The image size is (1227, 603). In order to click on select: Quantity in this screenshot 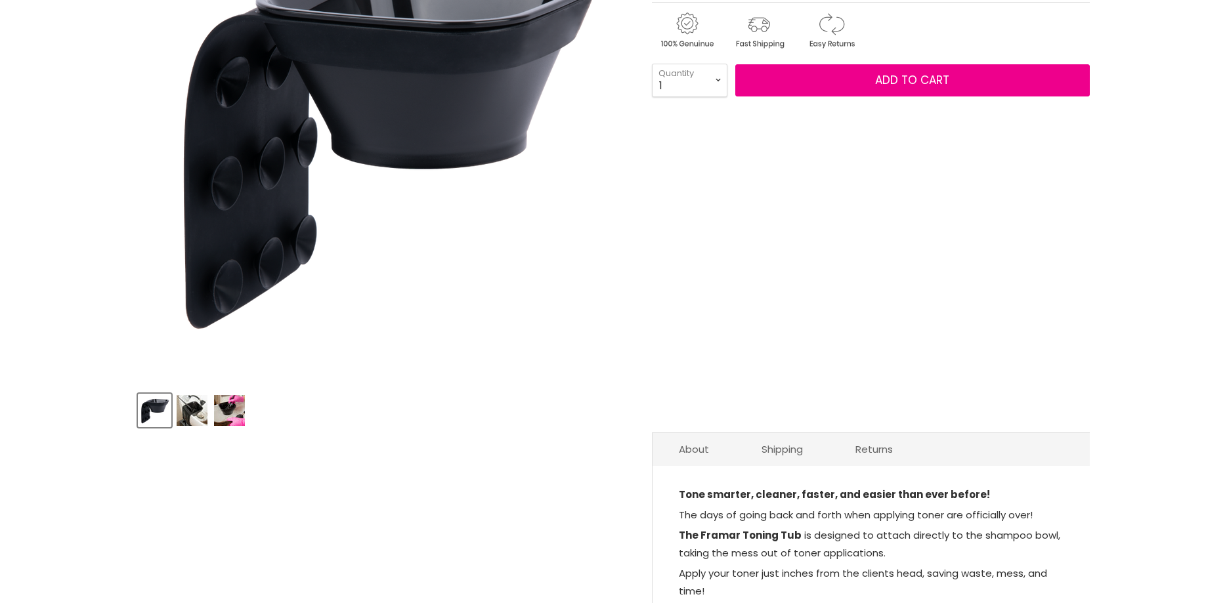, I will do `click(689, 80)`.